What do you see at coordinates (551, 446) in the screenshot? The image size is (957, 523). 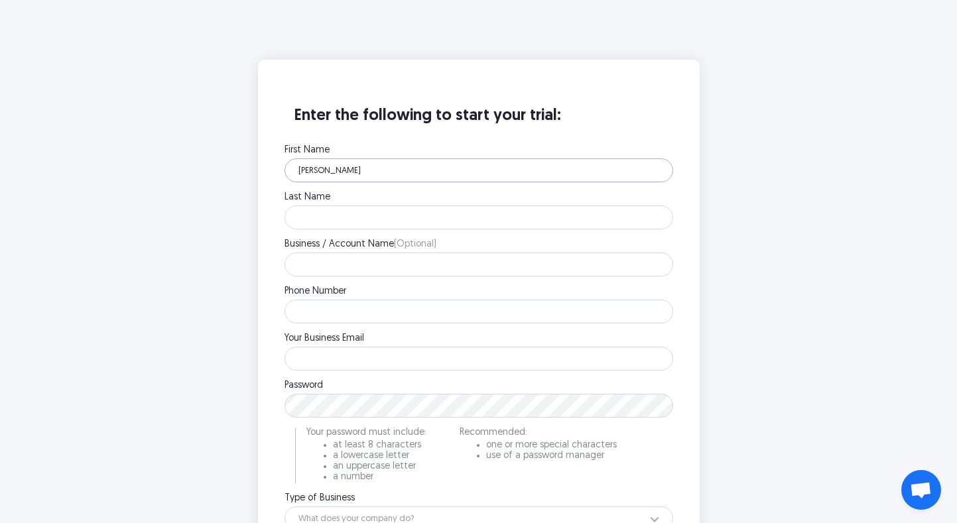 I see `li: one or more special characters` at bounding box center [551, 446].